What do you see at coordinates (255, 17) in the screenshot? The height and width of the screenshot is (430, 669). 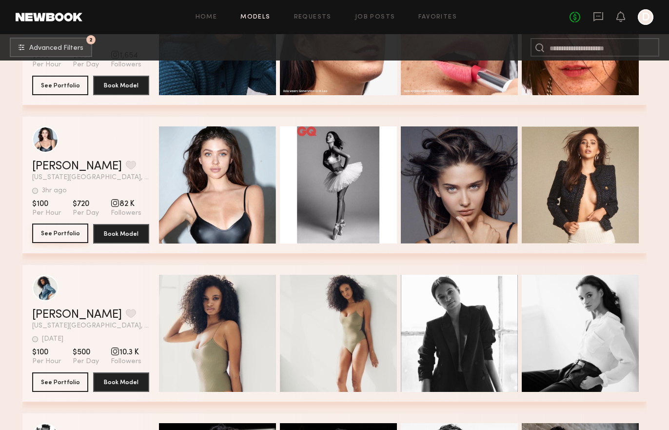 I see `a: Models` at bounding box center [255, 17].